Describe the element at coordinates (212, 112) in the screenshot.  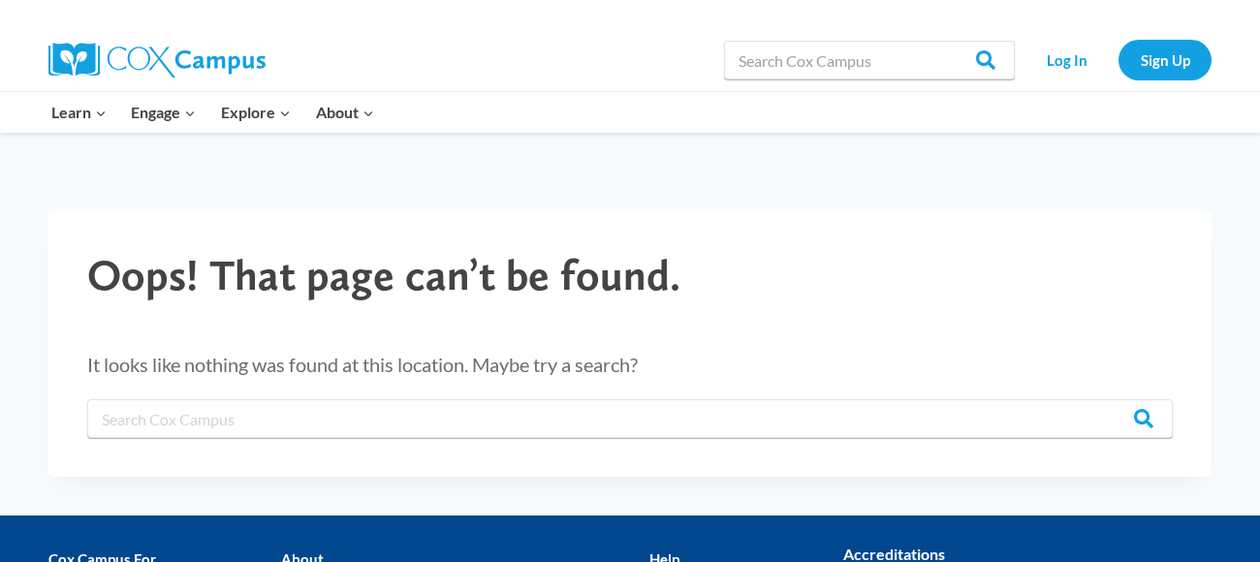
I see `nav: Primary Navigation` at that location.